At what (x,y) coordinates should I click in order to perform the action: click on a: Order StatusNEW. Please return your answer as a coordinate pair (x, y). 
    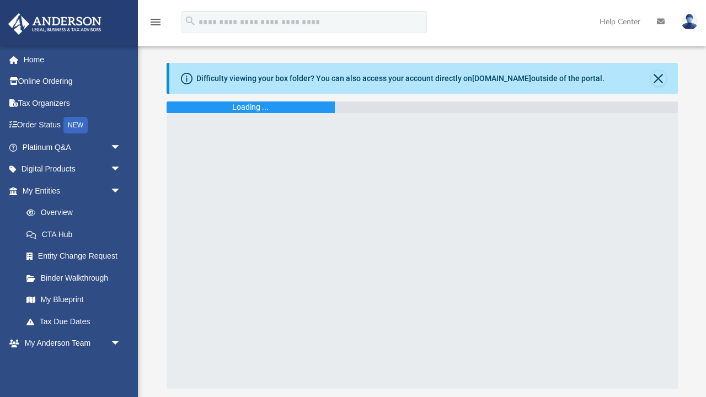
    Looking at the image, I should click on (73, 125).